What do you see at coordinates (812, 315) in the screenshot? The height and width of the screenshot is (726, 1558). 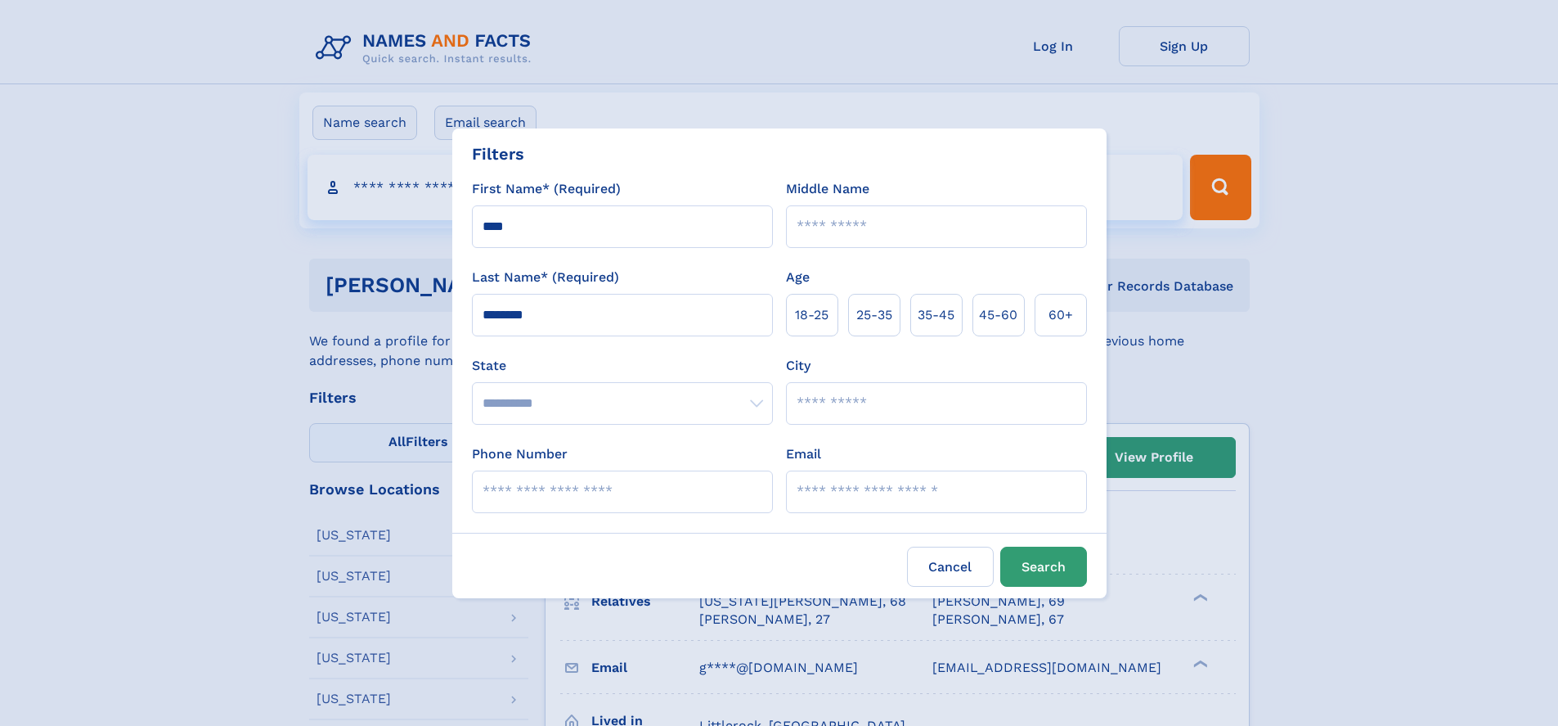 I see `span: 18‑25` at bounding box center [812, 315].